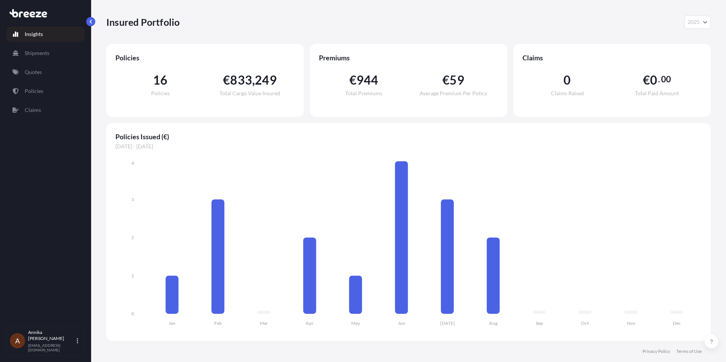  I want to click on p: Insured Portfolio, so click(143, 22).